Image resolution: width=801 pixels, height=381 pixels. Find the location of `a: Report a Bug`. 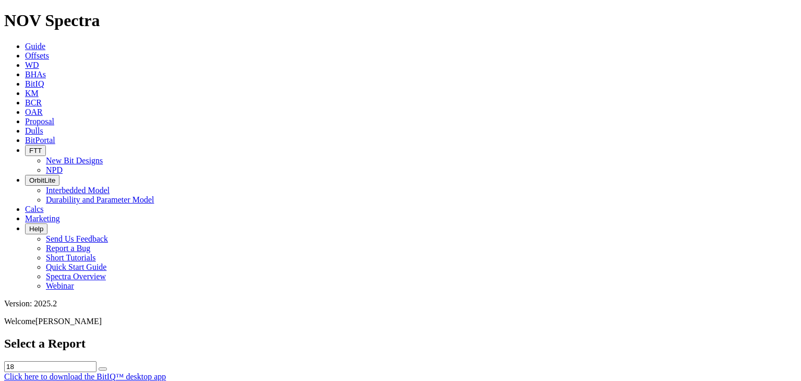

a: Report a Bug is located at coordinates (68, 248).